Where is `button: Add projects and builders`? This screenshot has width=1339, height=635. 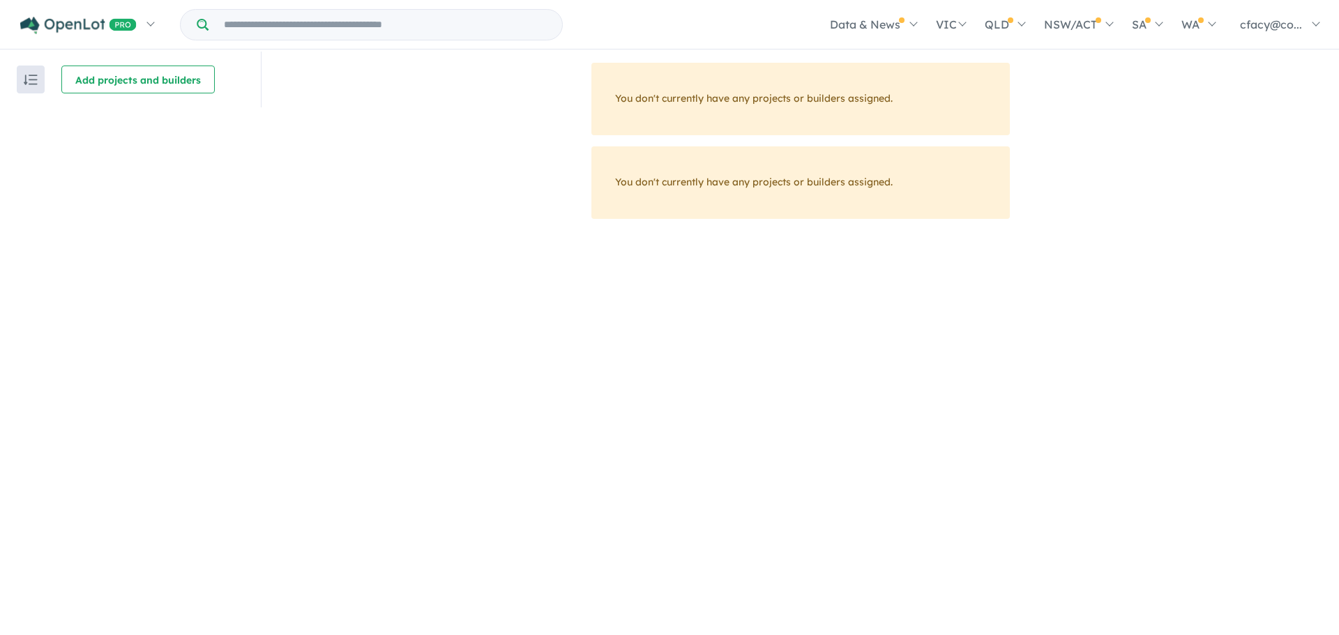 button: Add projects and builders is located at coordinates (138, 80).